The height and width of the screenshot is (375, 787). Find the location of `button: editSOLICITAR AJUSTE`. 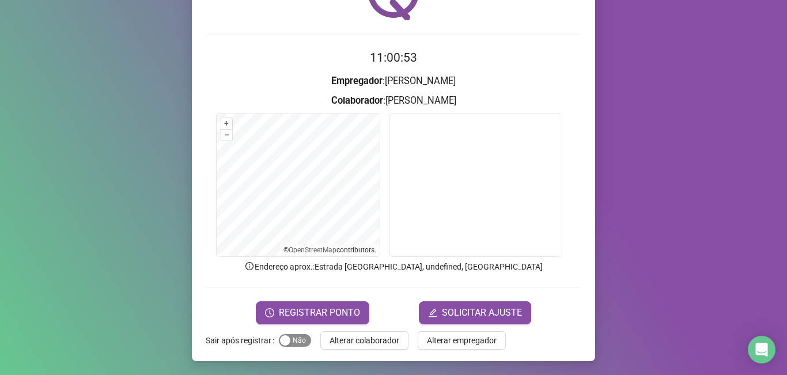

button: editSOLICITAR AJUSTE is located at coordinates (475, 313).